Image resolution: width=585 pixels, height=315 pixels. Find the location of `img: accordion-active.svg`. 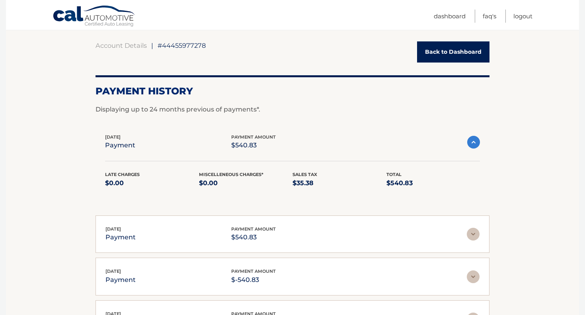

img: accordion-active.svg is located at coordinates (474, 142).